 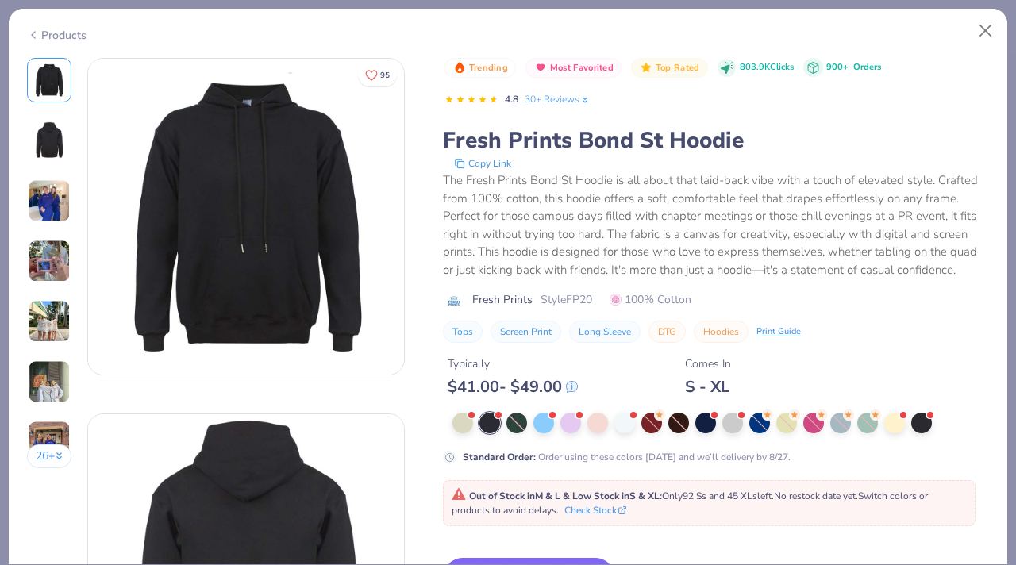 What do you see at coordinates (525, 332) in the screenshot?
I see `button: Screen Print` at bounding box center [525, 332].